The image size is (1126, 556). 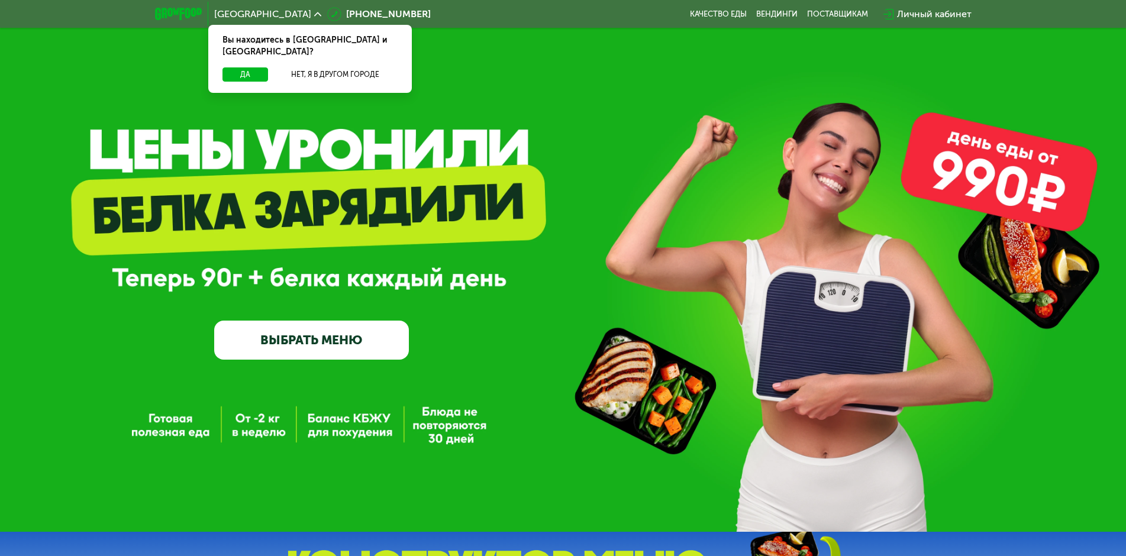 I want to click on div: поставщикам, so click(x=837, y=14).